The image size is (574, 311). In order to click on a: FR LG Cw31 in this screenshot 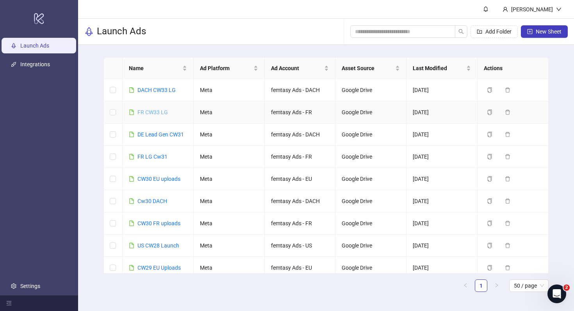, I will do `click(152, 157)`.